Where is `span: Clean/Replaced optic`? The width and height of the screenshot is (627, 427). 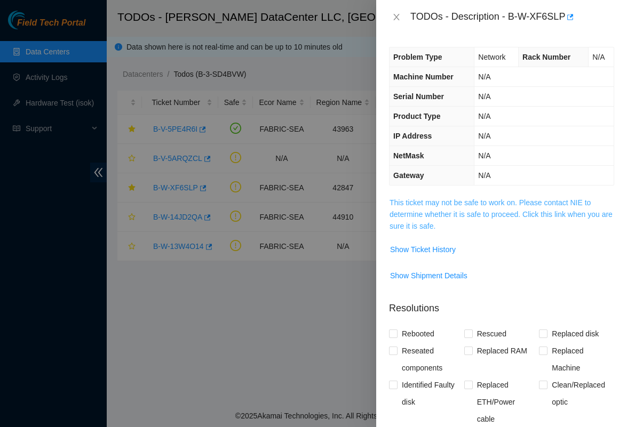
span: Clean/Replaced optic is located at coordinates (581, 394).